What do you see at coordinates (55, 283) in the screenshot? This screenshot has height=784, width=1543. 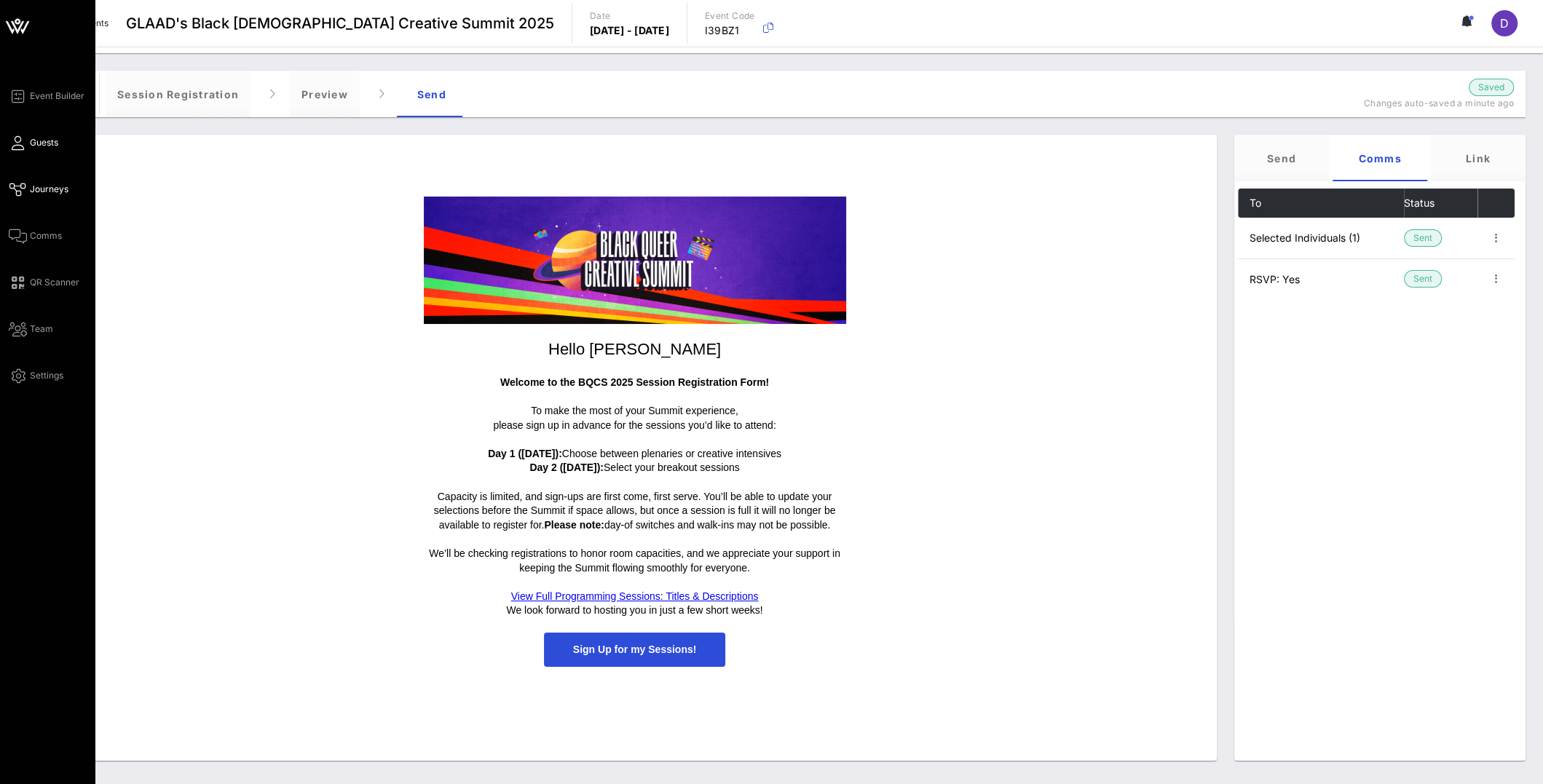 I see `span: QR Scanner` at bounding box center [55, 283].